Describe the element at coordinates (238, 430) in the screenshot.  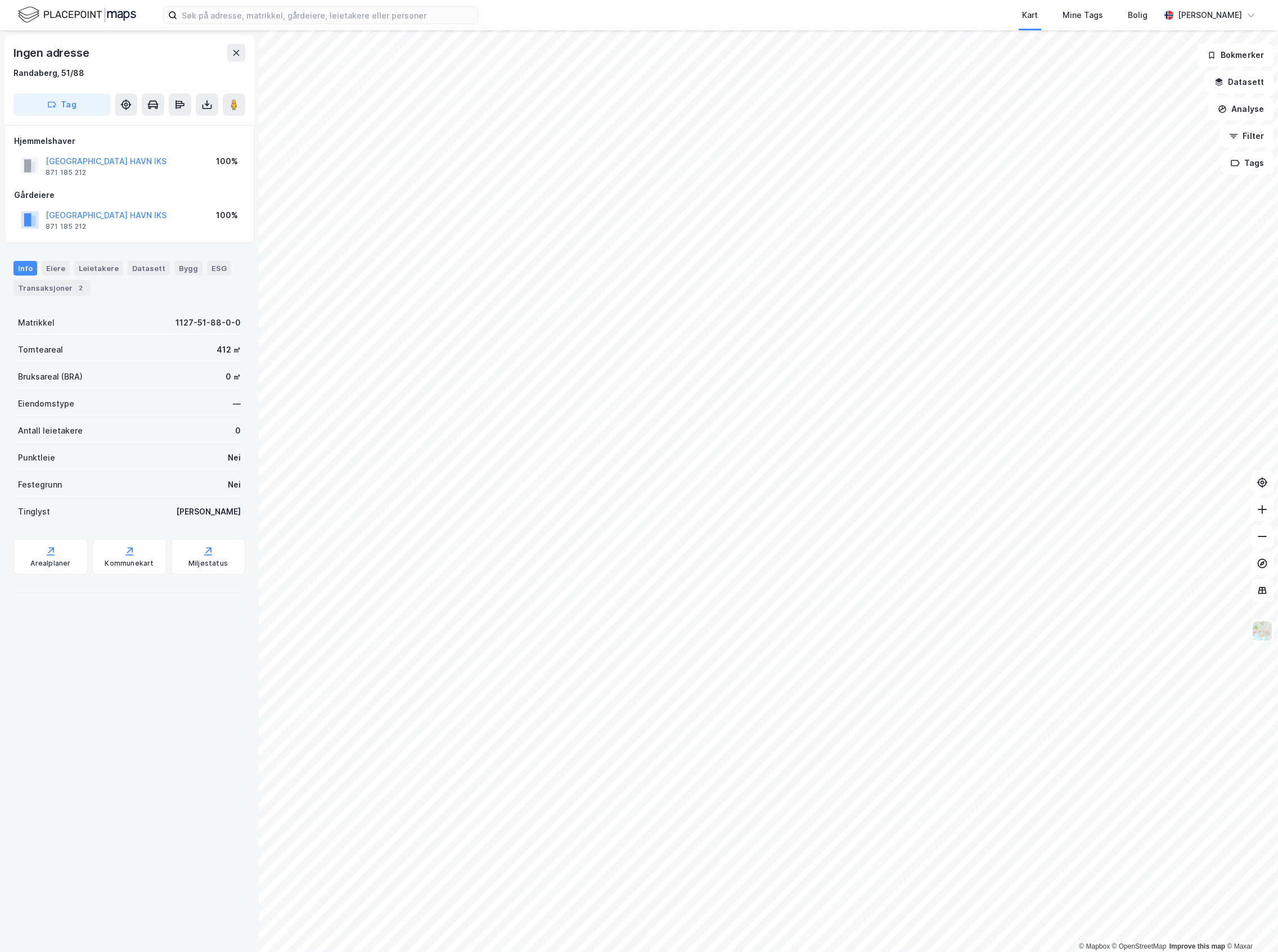
I see `div: 0` at that location.